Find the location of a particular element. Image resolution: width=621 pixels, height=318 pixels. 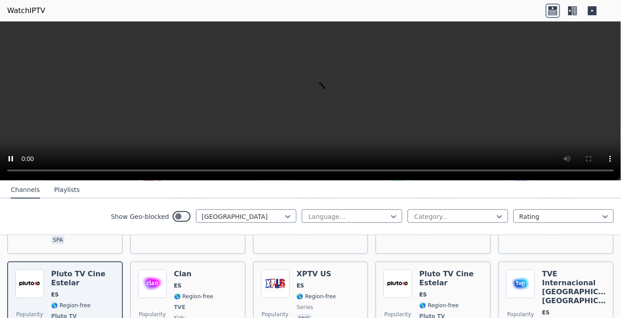

span: series is located at coordinates (305, 307).